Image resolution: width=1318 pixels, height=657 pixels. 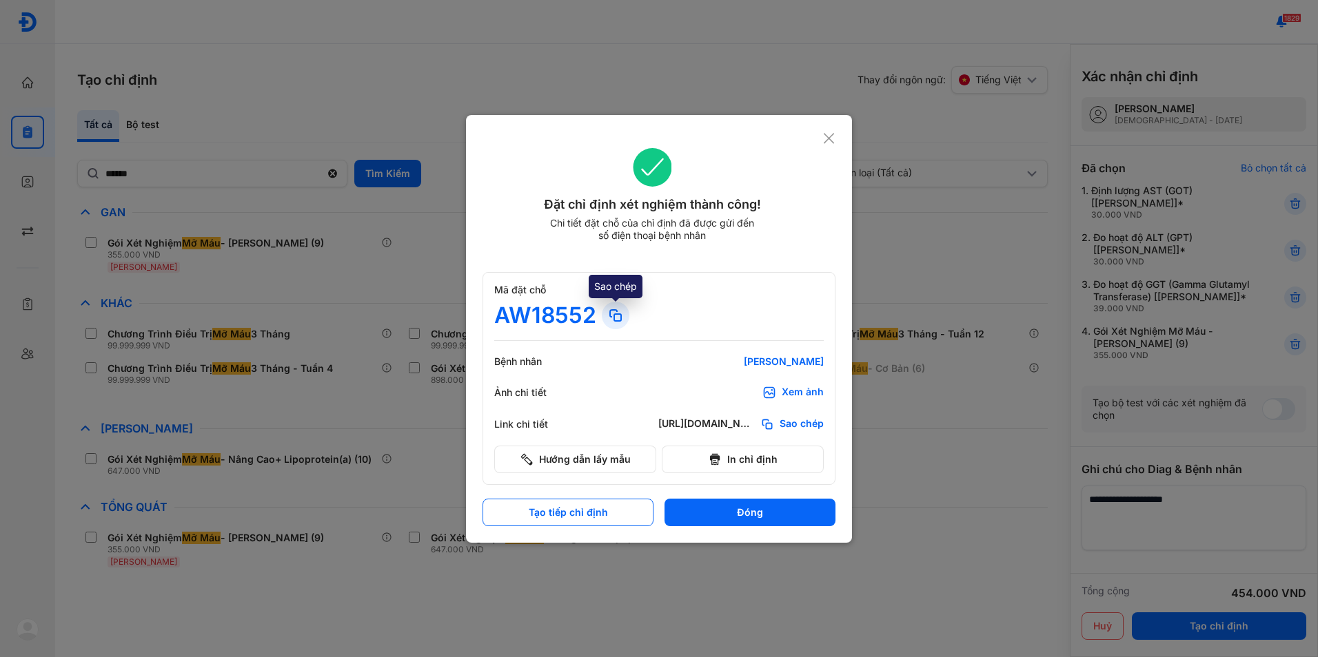 What do you see at coordinates (802, 393) in the screenshot?
I see `div: Xem ảnh` at bounding box center [802, 393].